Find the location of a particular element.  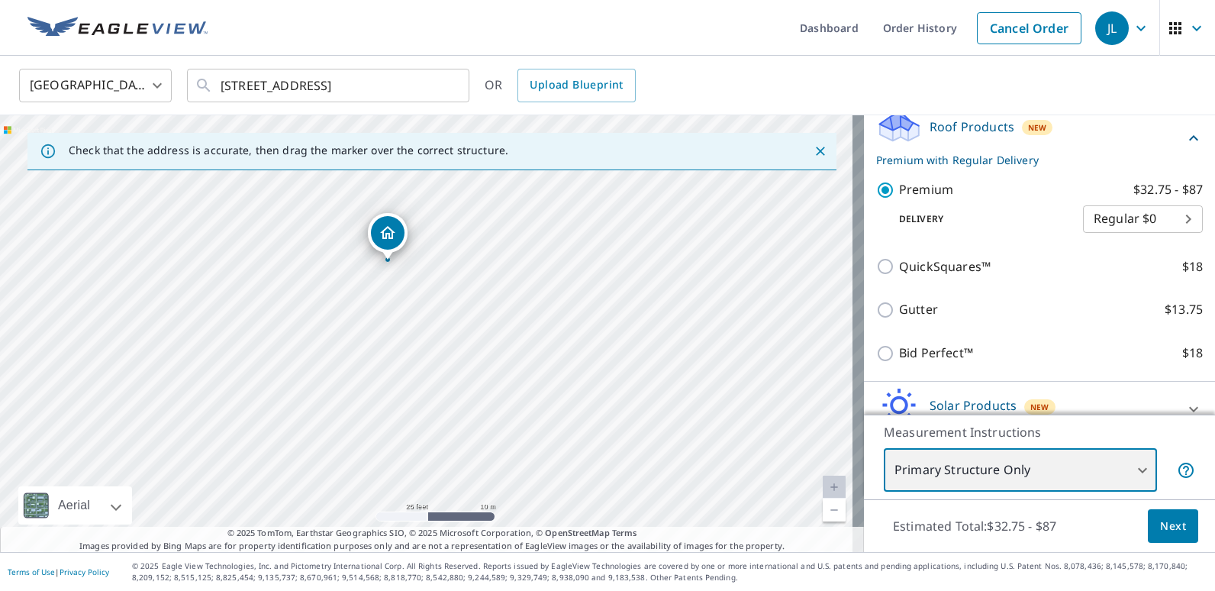

p: Roof Products is located at coordinates (972, 127).